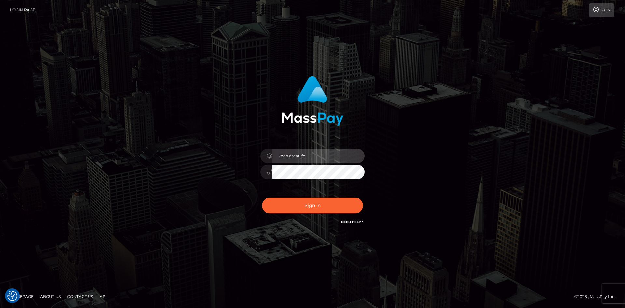 The image size is (625, 308). What do you see at coordinates (12, 296) in the screenshot?
I see `button: Consent Preferences` at bounding box center [12, 296].